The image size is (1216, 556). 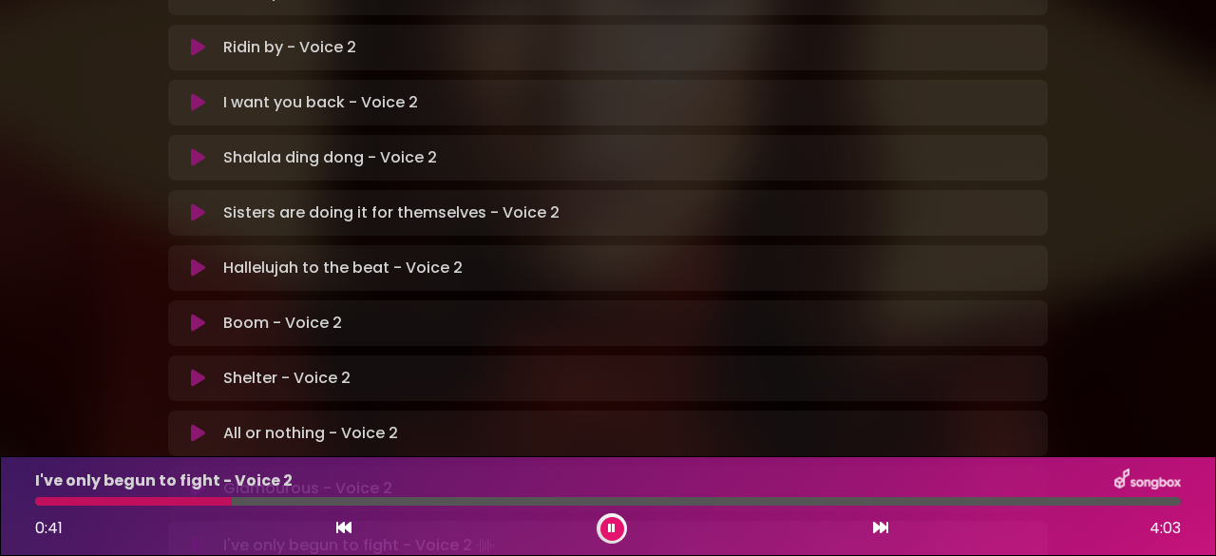 What do you see at coordinates (320, 103) in the screenshot?
I see `p: I want you back - Voice 2` at bounding box center [320, 103].